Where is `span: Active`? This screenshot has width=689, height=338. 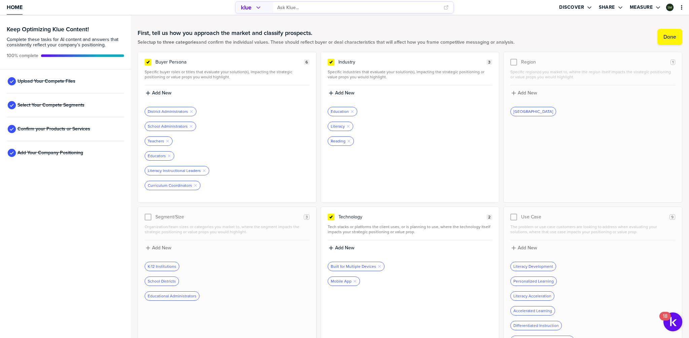
span: Active is located at coordinates (23, 56).